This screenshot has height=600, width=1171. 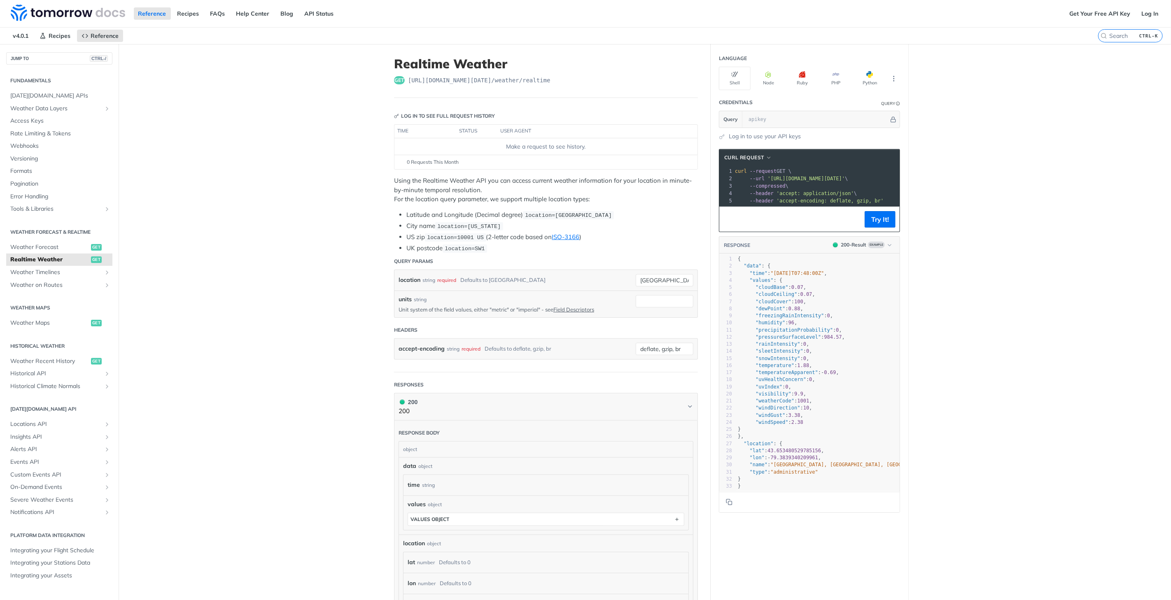 I want to click on div: 25, so click(x=725, y=429).